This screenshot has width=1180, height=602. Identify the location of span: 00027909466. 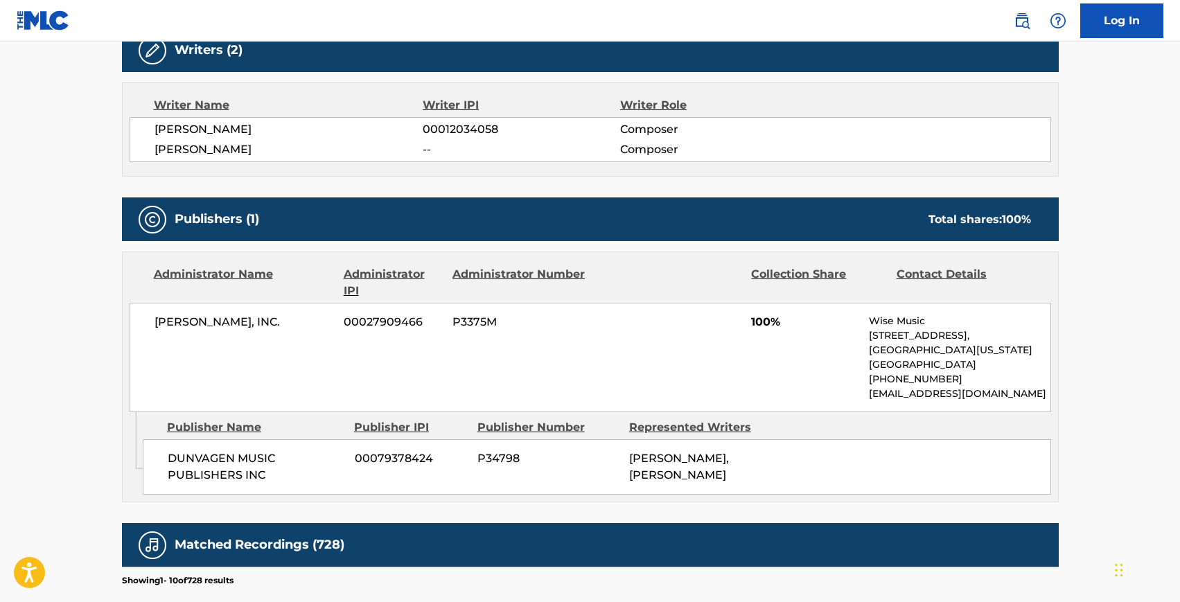
(393, 322).